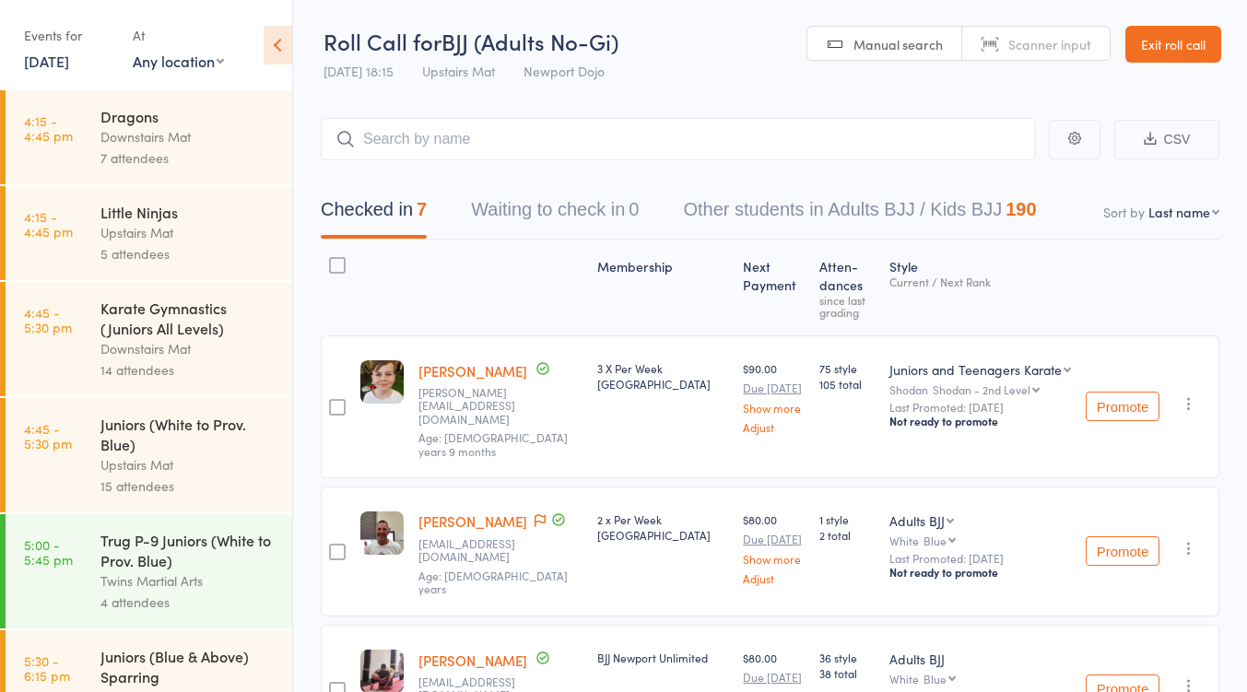  What do you see at coordinates (381, 533) in the screenshot?
I see `img: image1674865420.png` at bounding box center [381, 533].